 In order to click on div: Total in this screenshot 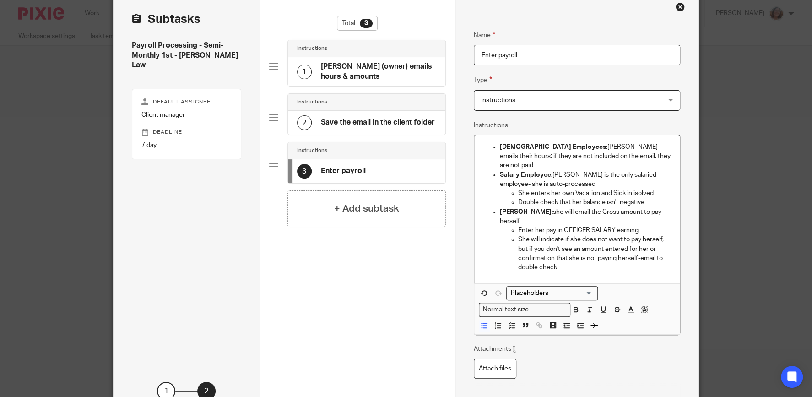, I will do `click(357, 23)`.